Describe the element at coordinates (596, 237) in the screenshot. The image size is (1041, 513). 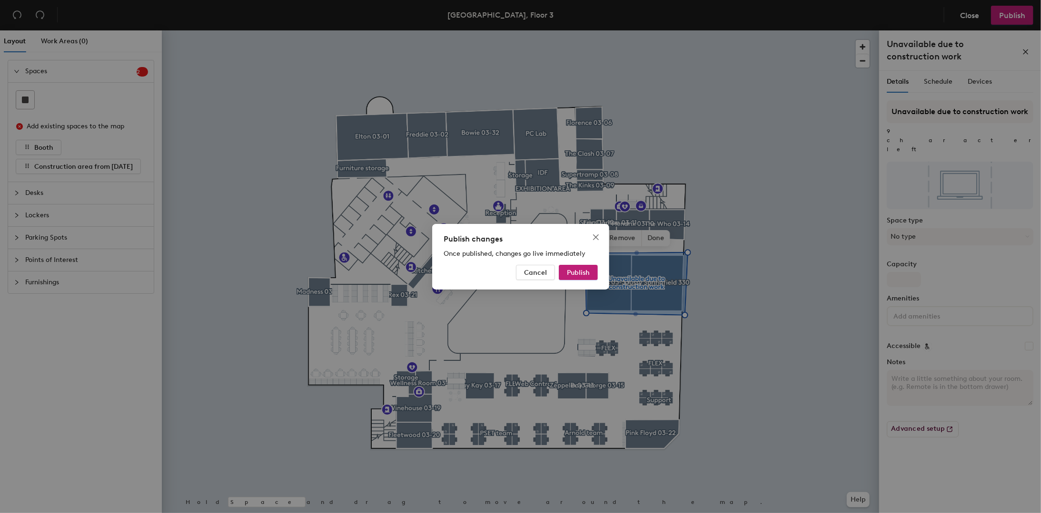
I see `button: Close` at that location.